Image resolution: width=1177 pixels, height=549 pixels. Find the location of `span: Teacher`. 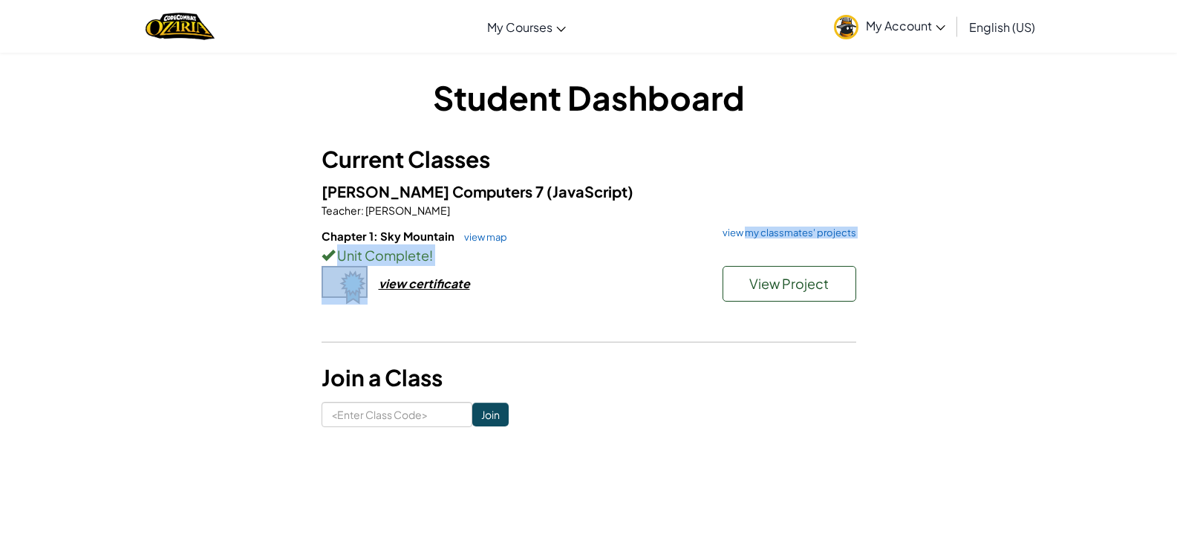

span: Teacher is located at coordinates (341, 210).